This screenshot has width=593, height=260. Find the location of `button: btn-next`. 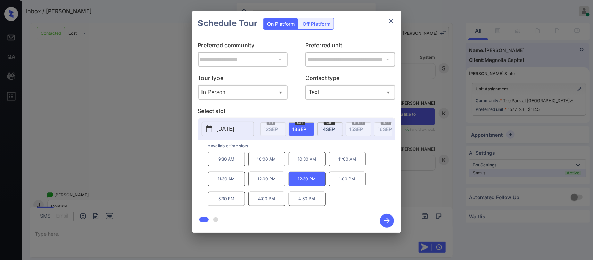

button: btn-next is located at coordinates (387, 221).